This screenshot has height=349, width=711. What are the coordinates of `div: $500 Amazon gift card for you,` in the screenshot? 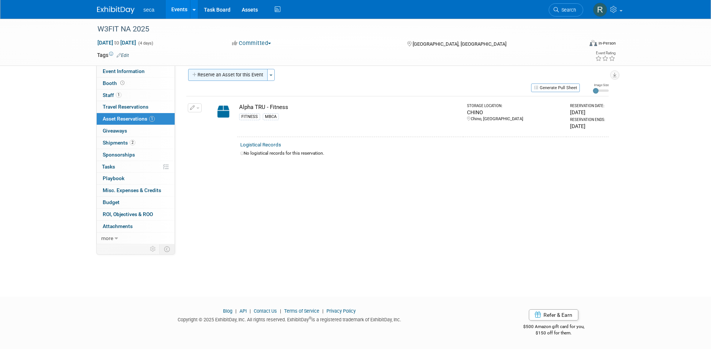 It's located at (554, 328).